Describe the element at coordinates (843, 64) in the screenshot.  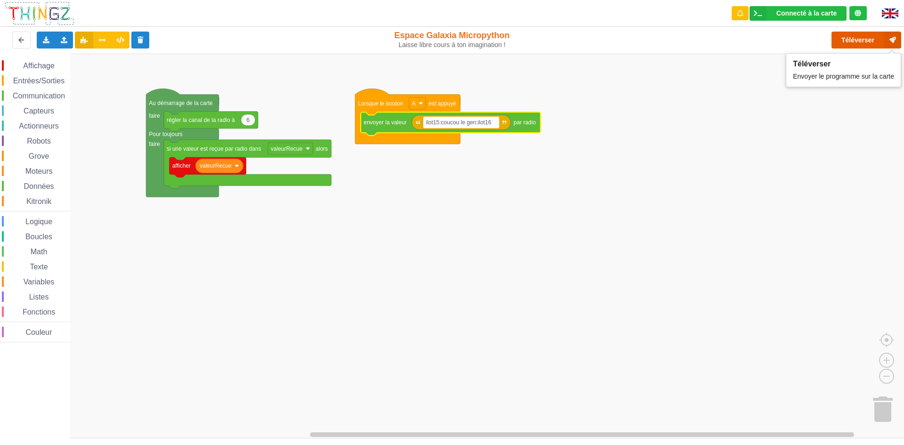
I see `div: Téléverser` at that location.